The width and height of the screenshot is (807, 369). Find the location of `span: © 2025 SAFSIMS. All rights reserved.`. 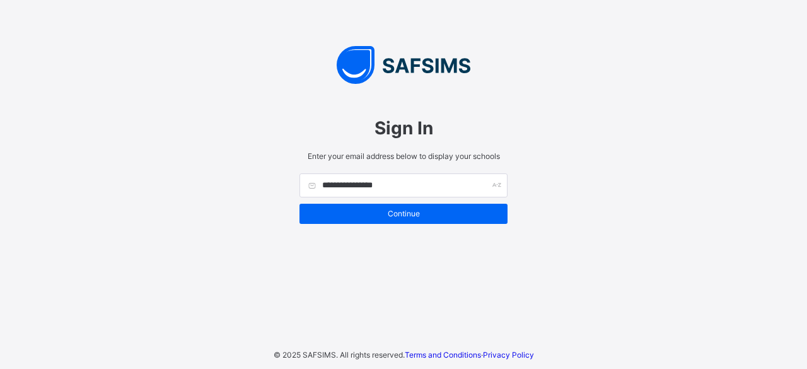

span: © 2025 SAFSIMS. All rights reserved. is located at coordinates (339, 354).